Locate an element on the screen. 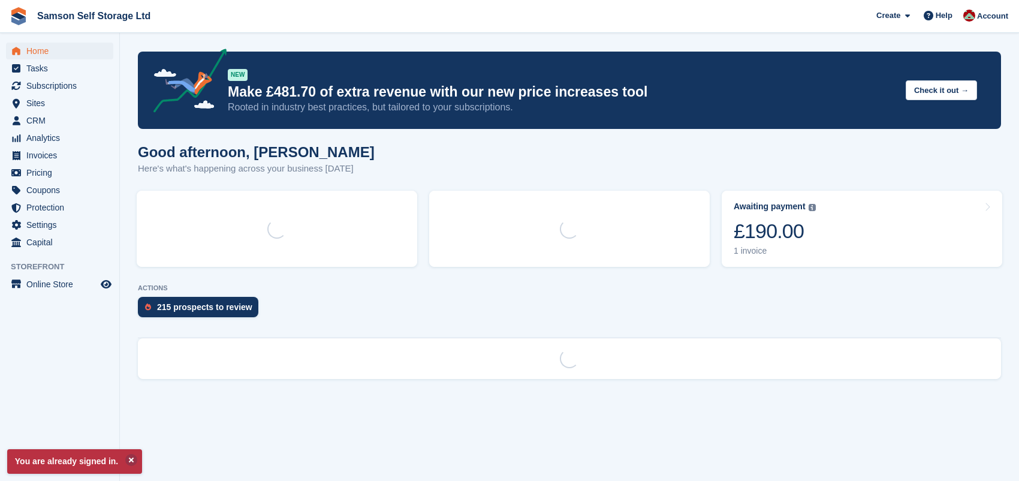 Image resolution: width=1019 pixels, height=481 pixels. span: Invoices is located at coordinates (62, 155).